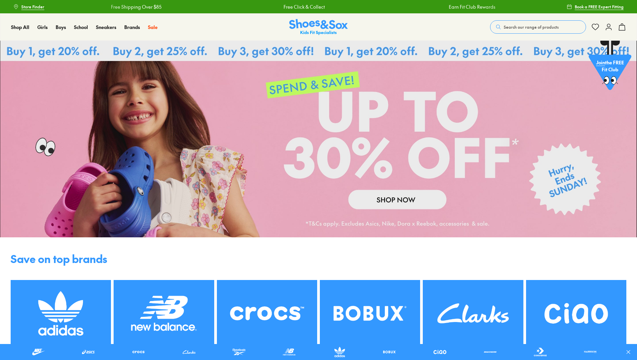 The width and height of the screenshot is (637, 360). I want to click on a: Shop All, so click(20, 27).